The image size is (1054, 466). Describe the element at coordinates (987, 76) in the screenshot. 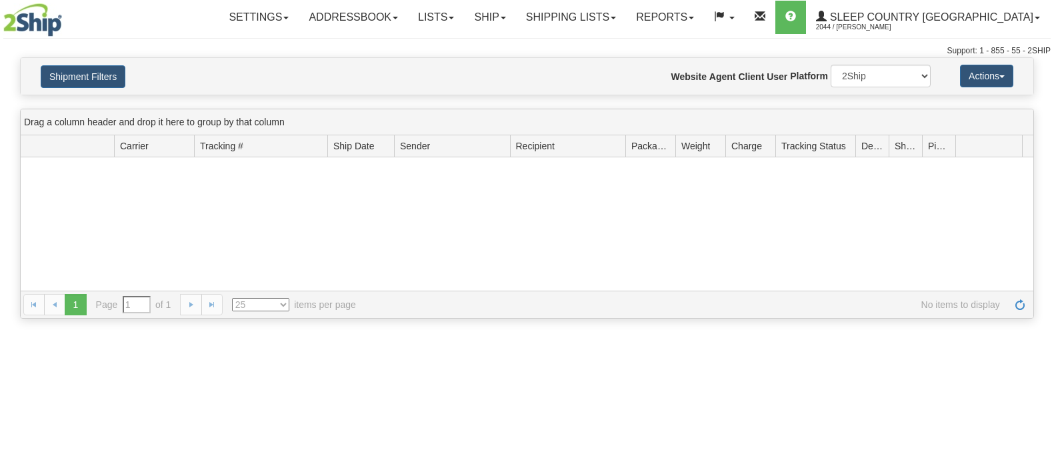

I see `button: Actions` at that location.